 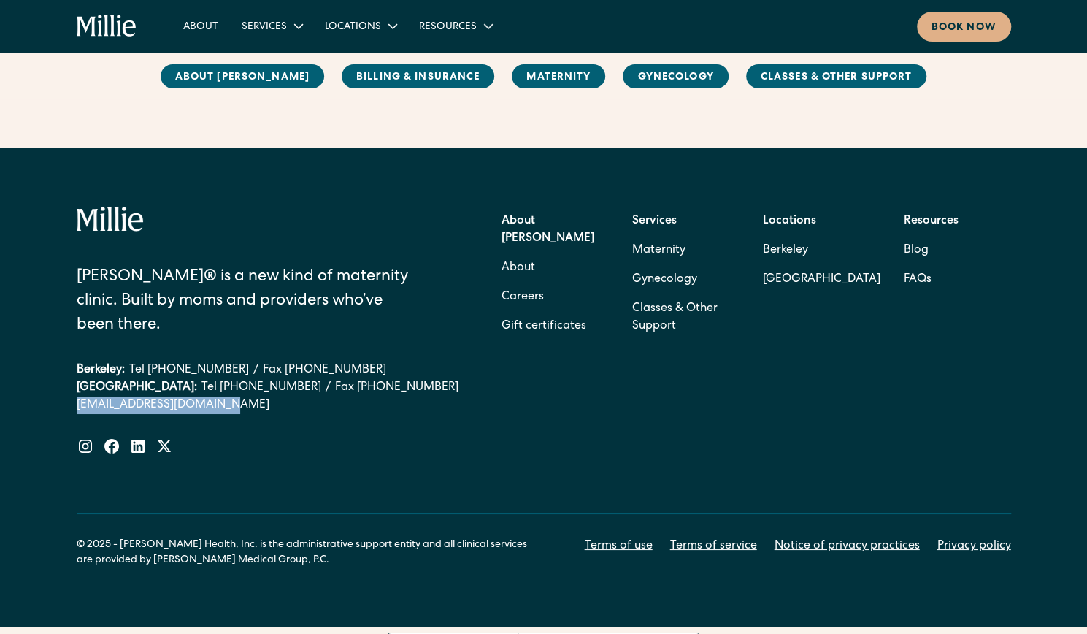 I want to click on strong: Locations, so click(x=789, y=221).